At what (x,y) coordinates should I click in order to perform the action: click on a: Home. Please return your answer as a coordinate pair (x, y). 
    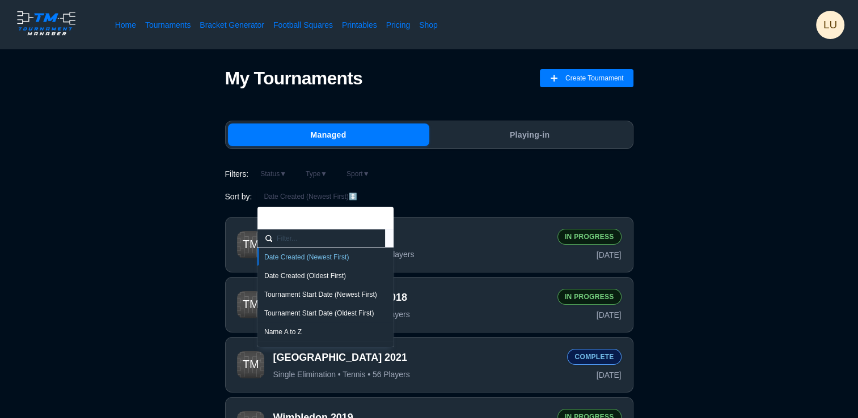
    Looking at the image, I should click on (125, 25).